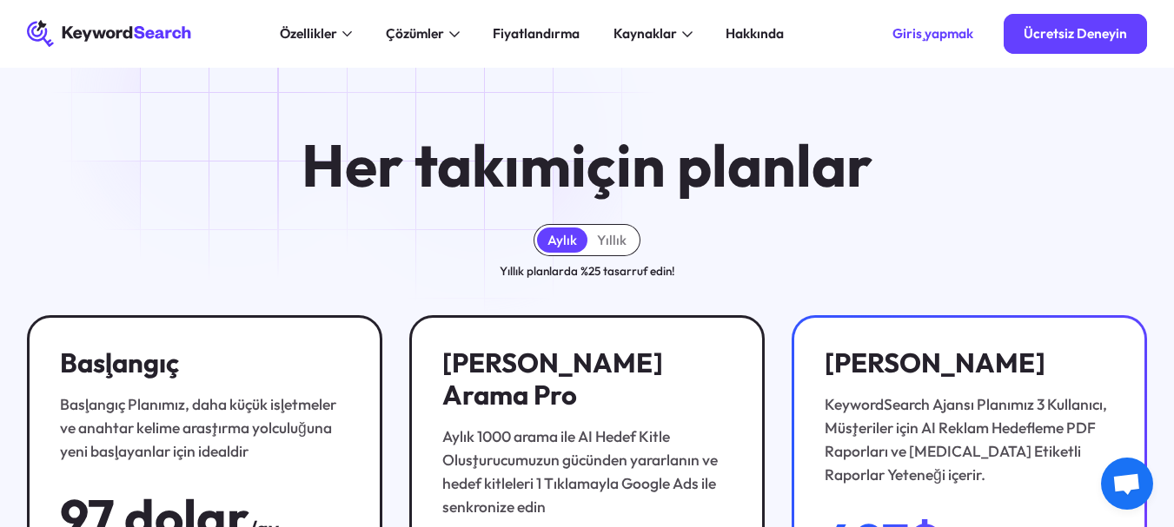 Image resolution: width=1174 pixels, height=527 pixels. Describe the element at coordinates (965, 441) in the screenshot. I see `font: KeywordSearch Ajansı Planımız 3 Kullanıcı, Müşteriler için AI Reklam Hedefleme PDF Raporları ve [...` at that location.